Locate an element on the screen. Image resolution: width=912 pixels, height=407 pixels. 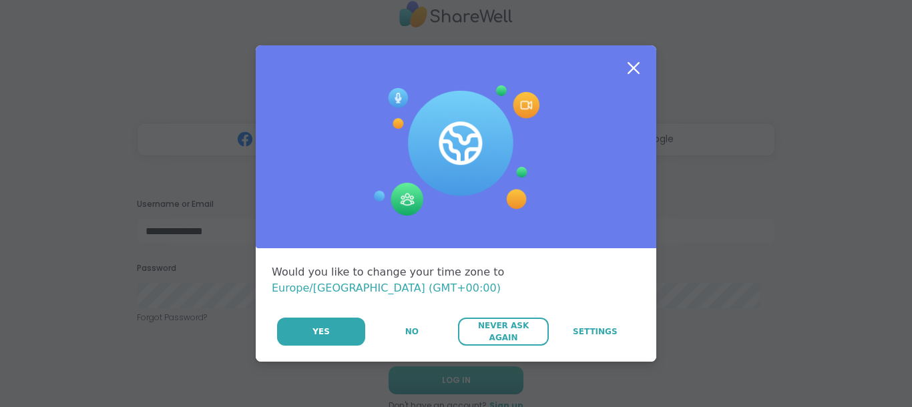
div: Would you like to change your time zone to is located at coordinates (456, 280).